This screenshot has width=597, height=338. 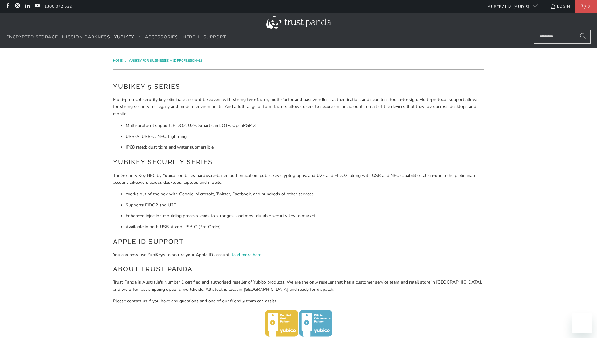 I want to click on a: Accessories, so click(x=162, y=37).